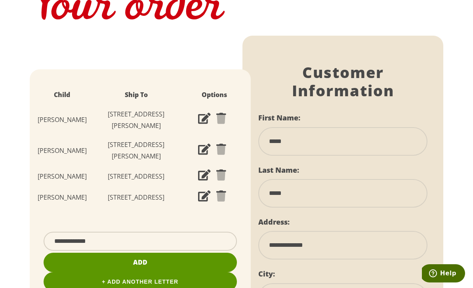 Image resolution: width=473 pixels, height=288 pixels. What do you see at coordinates (343, 81) in the screenshot?
I see `h1: Customer Information` at bounding box center [343, 81].